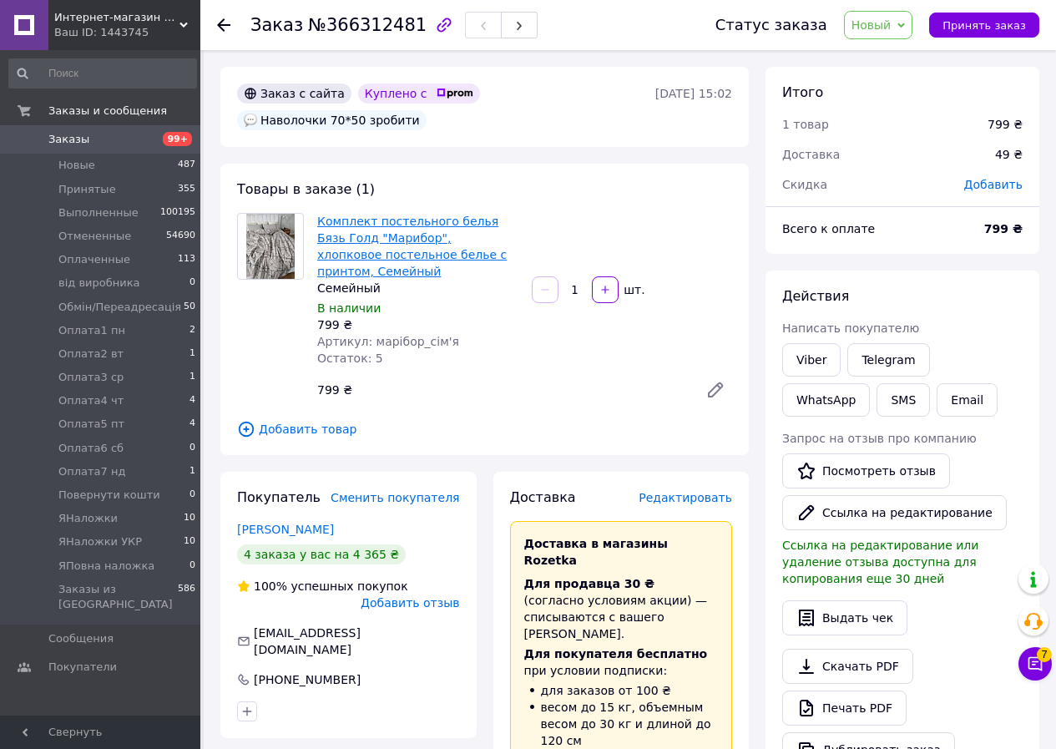  What do you see at coordinates (91, 424) in the screenshot?
I see `span: Оплата5 пт` at bounding box center [91, 424].